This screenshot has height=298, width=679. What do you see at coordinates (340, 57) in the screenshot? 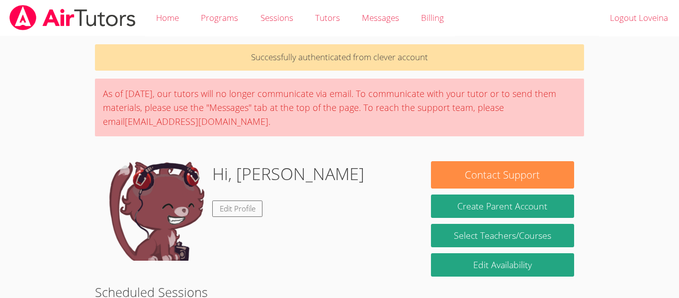
I see `p: Successfully authenticated from clever account` at bounding box center [340, 57].